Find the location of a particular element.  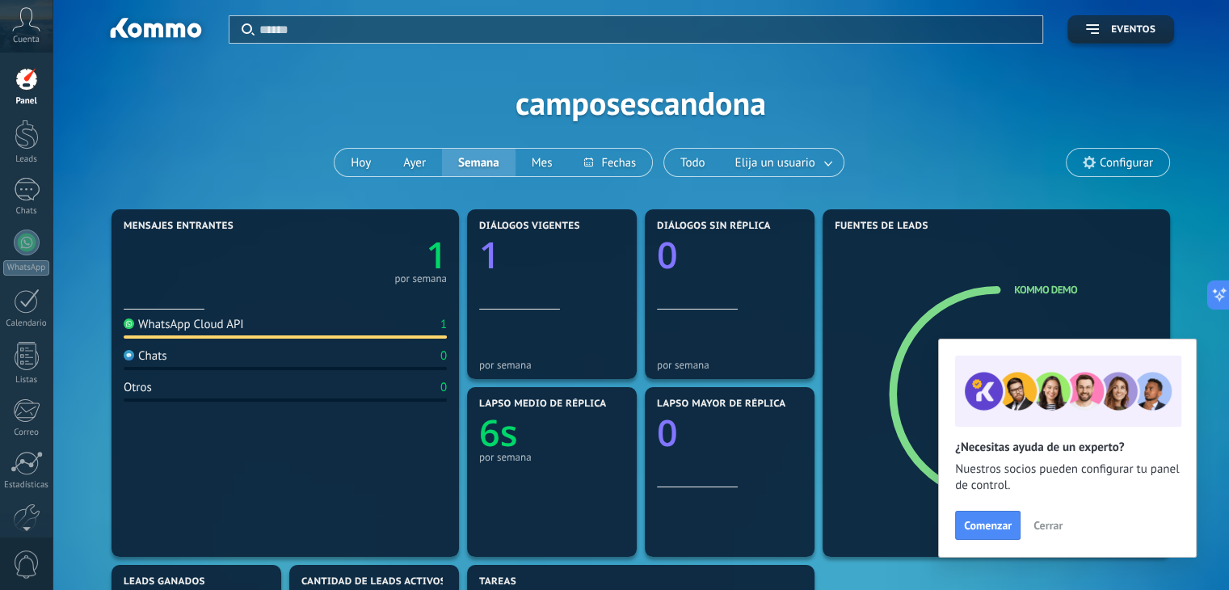

button: Comenzar is located at coordinates (988, 525).